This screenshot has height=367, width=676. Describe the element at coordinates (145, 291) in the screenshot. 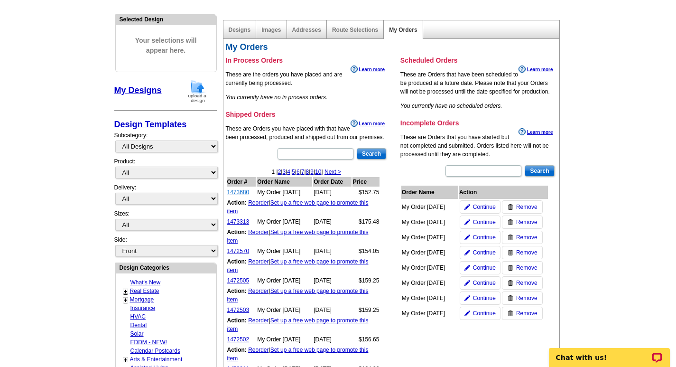

I see `a: Real Estate` at that location.